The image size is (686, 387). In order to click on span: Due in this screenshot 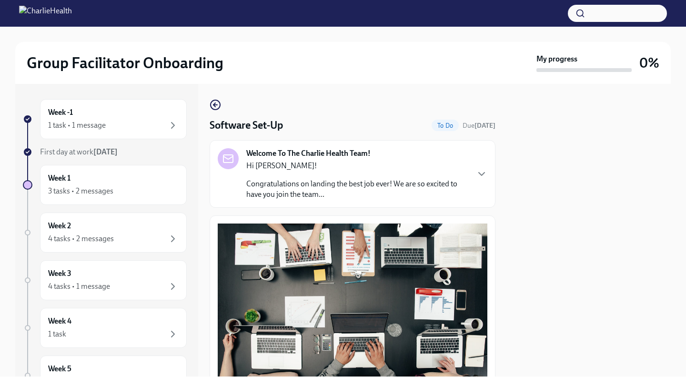, I will do `click(479, 125)`.